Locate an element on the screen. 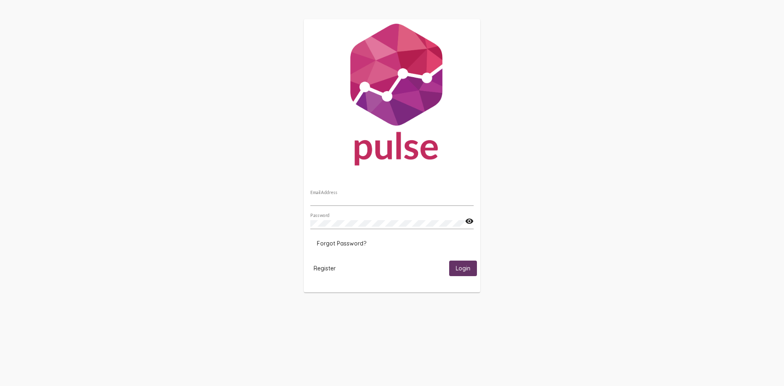 Image resolution: width=784 pixels, height=386 pixels. button: Login is located at coordinates (463, 268).